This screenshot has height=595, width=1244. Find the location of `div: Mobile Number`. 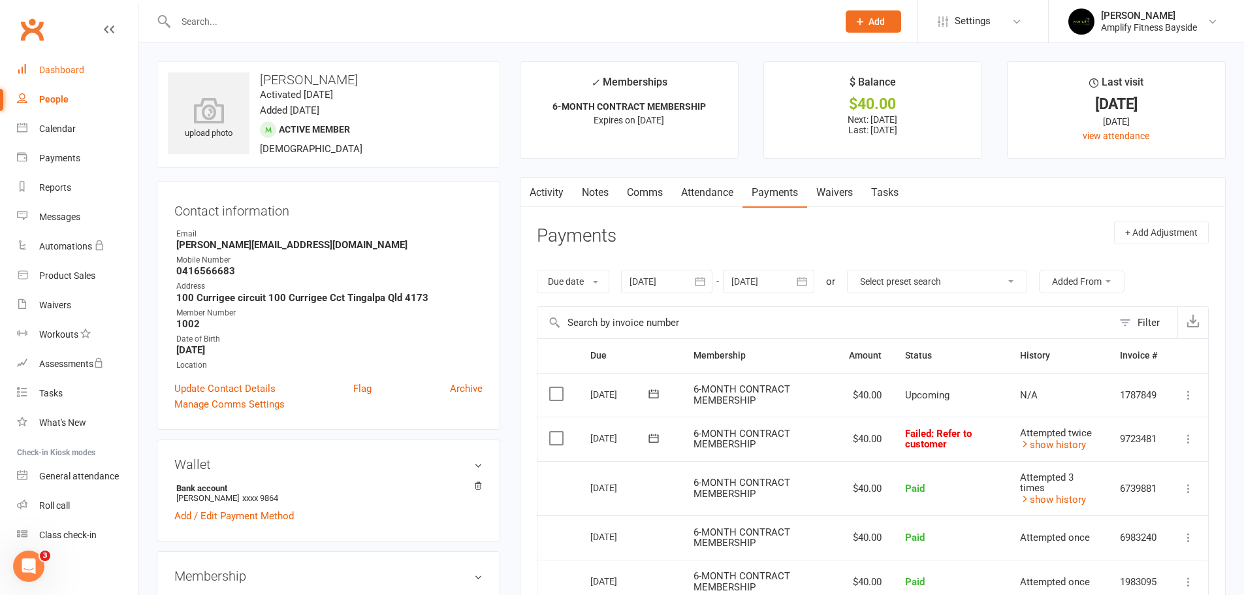

div: Mobile Number is located at coordinates (329, 260).